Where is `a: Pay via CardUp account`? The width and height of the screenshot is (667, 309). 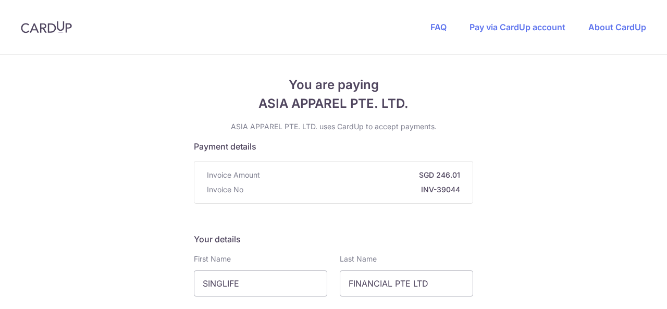 a: Pay via CardUp account is located at coordinates (517, 27).